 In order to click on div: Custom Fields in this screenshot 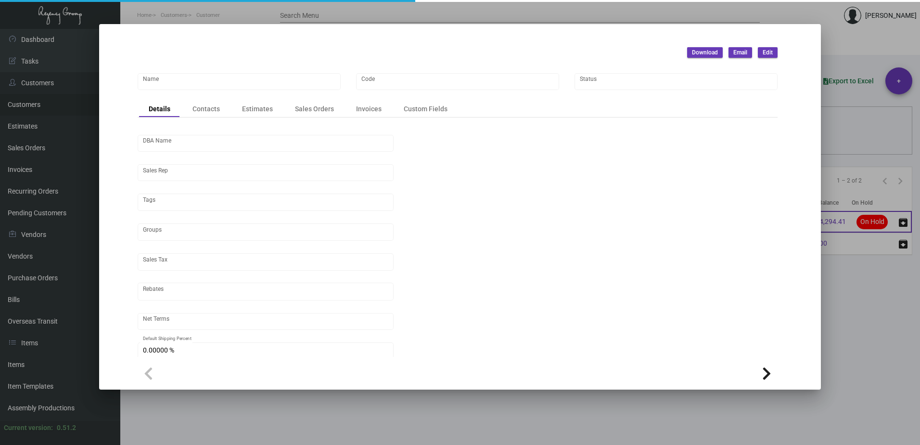, I will do `click(425, 109)`.